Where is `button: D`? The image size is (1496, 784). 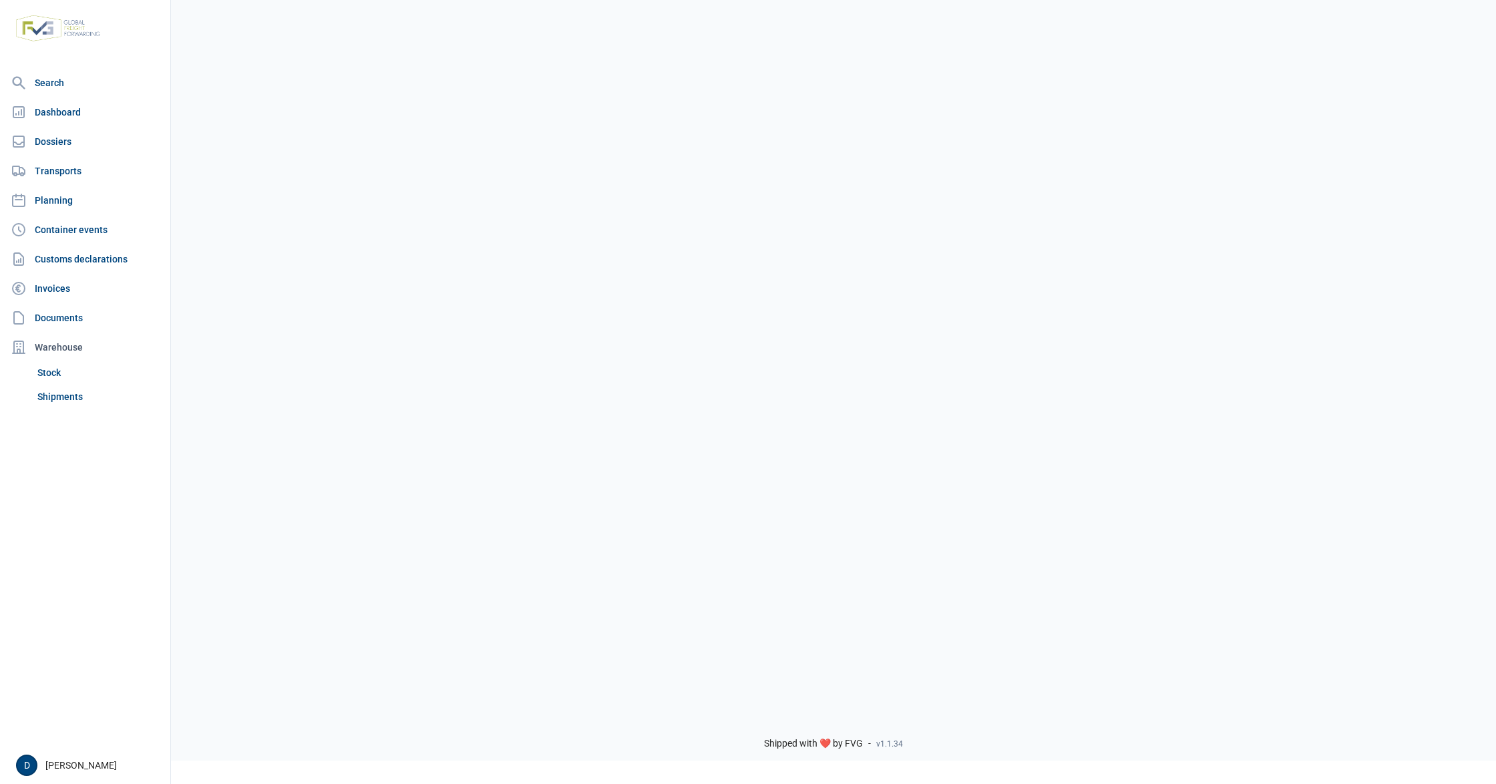
button: D is located at coordinates (27, 765).